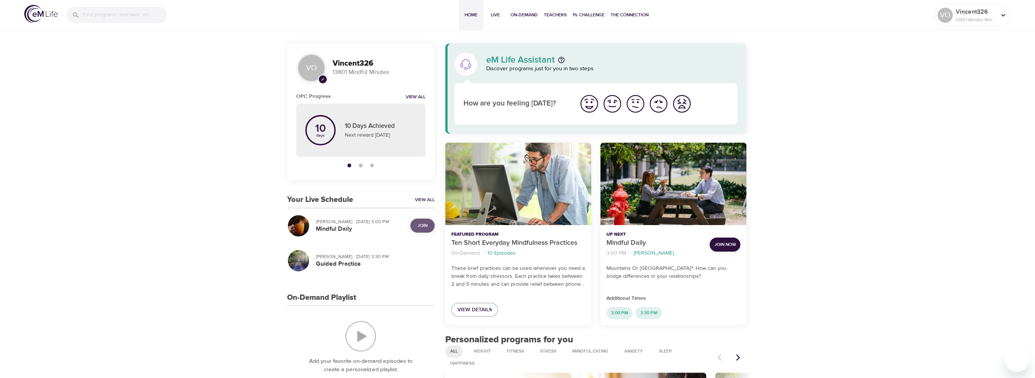 The width and height of the screenshot is (1035, 378). I want to click on div: Sleep, so click(665, 351).